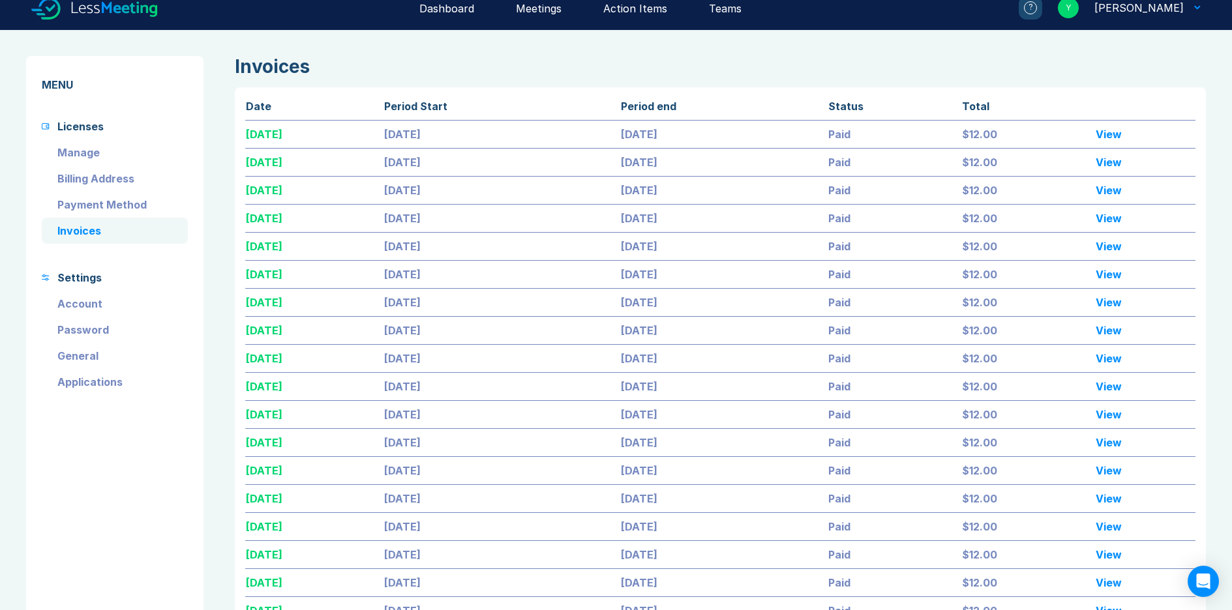  Describe the element at coordinates (115, 179) in the screenshot. I see `a: Billing Address` at that location.